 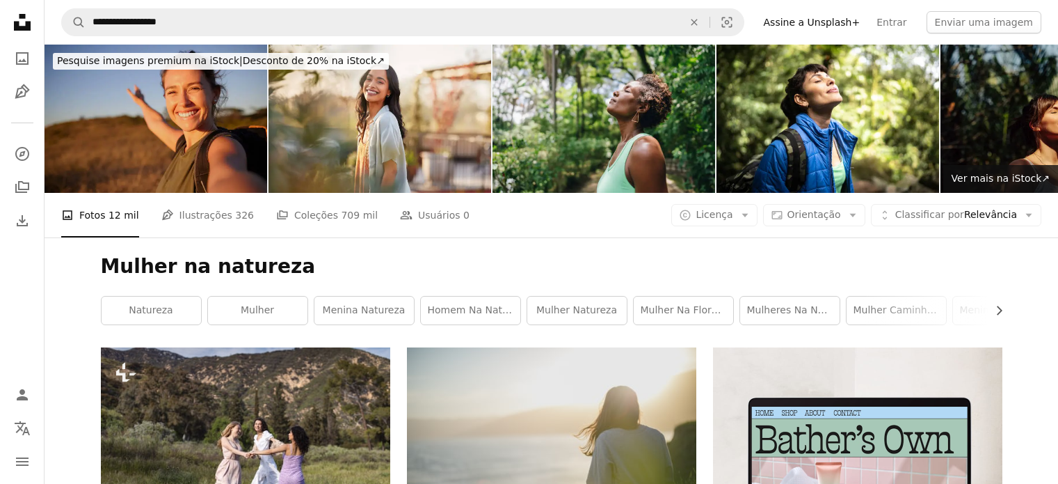 I want to click on a: Histórico de downloads, so click(x=22, y=221).